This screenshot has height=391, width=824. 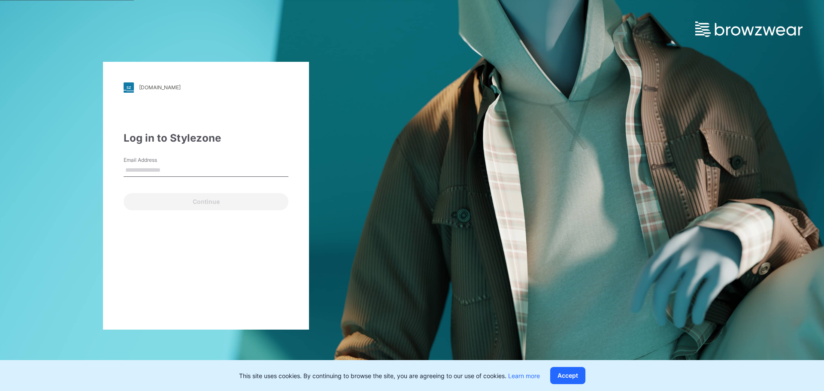 I want to click on p: This site uses cookies. By continuing to browse the site, you are agreeing to our use of cookies., so click(x=389, y=376).